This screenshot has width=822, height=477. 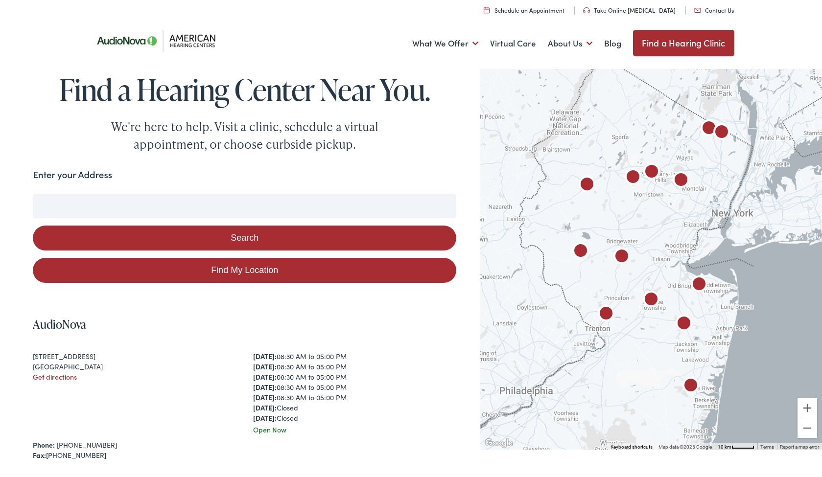 I want to click on a: Find a Hearing Clinic, so click(x=683, y=43).